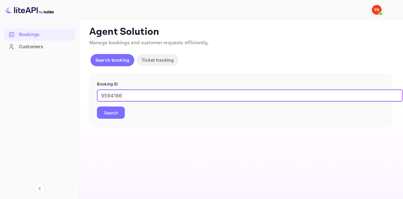  What do you see at coordinates (157, 60) in the screenshot?
I see `p: Ticket tracking` at bounding box center [157, 60].